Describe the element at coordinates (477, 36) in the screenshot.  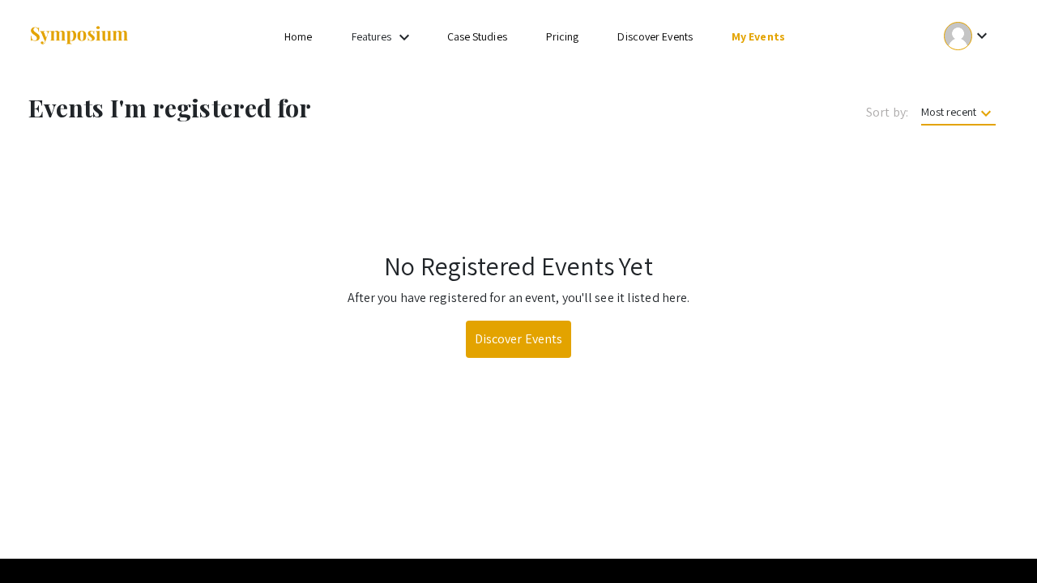
I see `a: Case Studies` at that location.